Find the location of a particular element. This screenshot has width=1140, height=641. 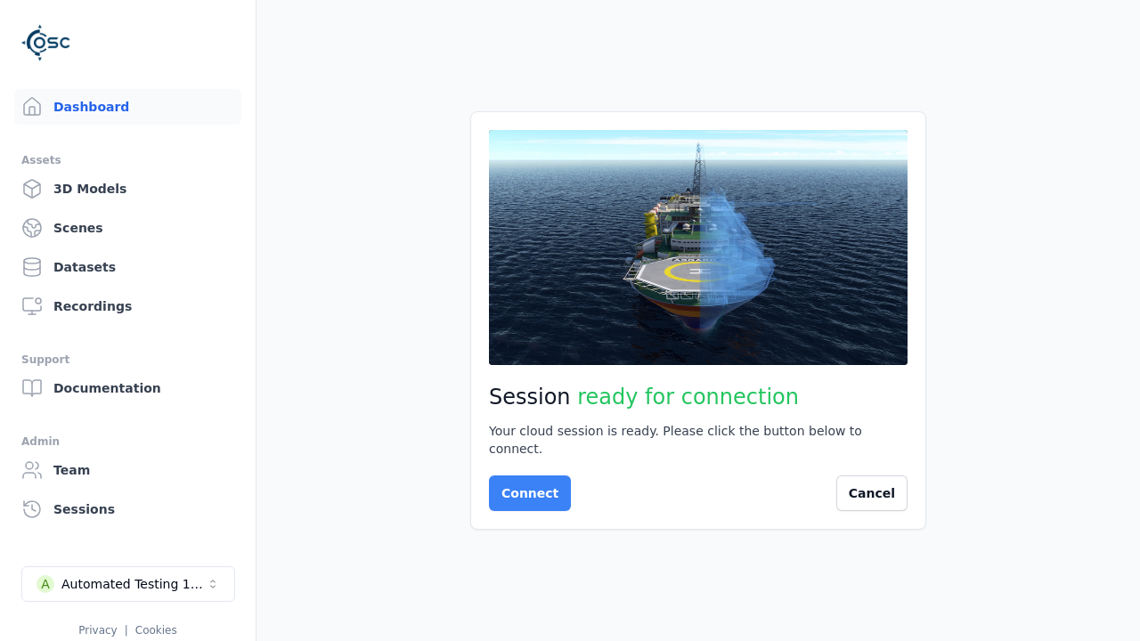

a: Datasets is located at coordinates (127, 267).